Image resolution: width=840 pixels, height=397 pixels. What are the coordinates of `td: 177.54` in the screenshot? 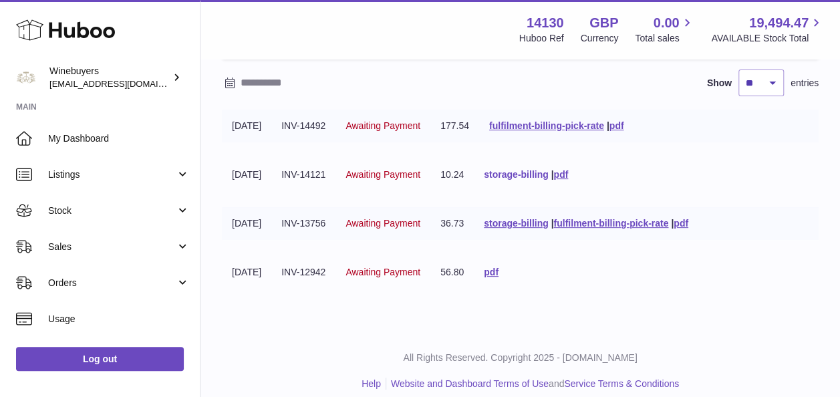 It's located at (454, 126).